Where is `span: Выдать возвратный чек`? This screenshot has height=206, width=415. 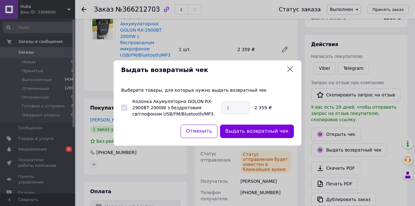 span: Выдать возвратный чек is located at coordinates (202, 70).